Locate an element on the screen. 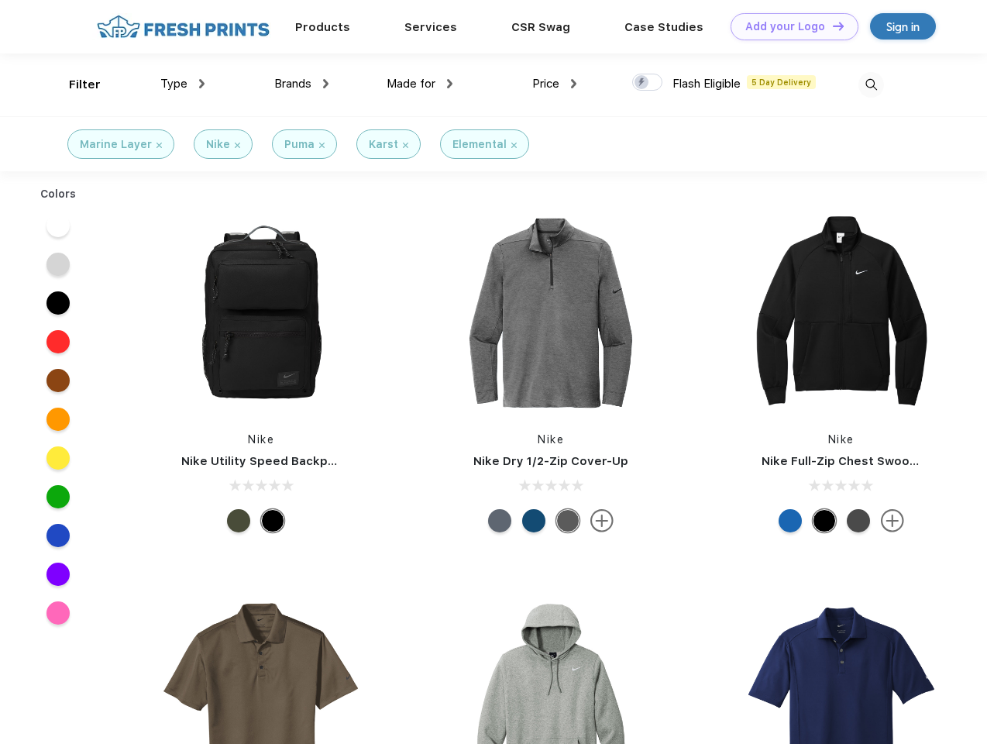  div: Karst is located at coordinates (383, 144).